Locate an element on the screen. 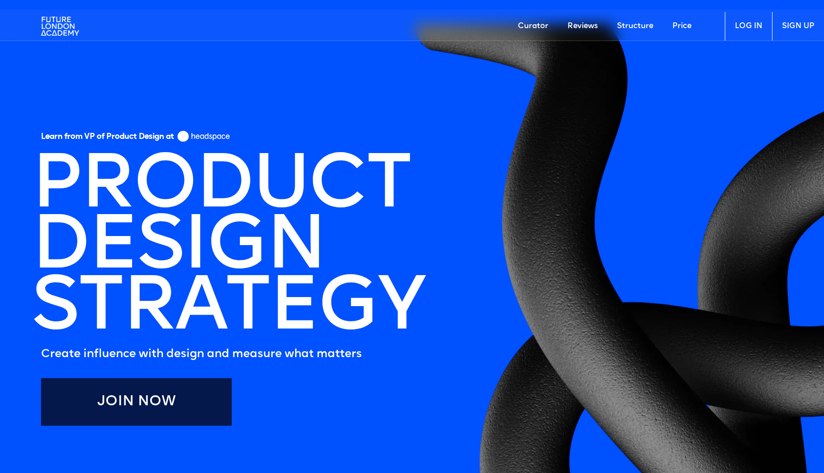  a: LOG IN is located at coordinates (748, 26).